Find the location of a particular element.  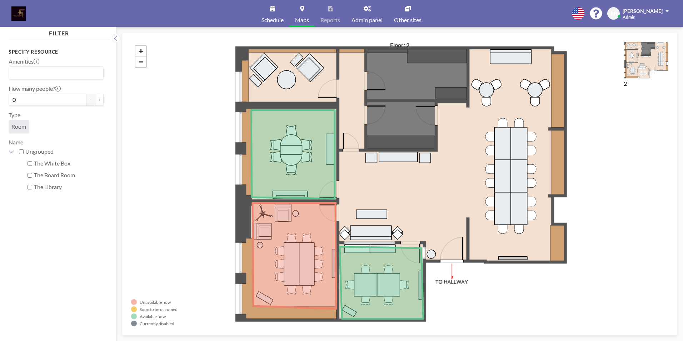

div: Unavailable now is located at coordinates (155, 302).